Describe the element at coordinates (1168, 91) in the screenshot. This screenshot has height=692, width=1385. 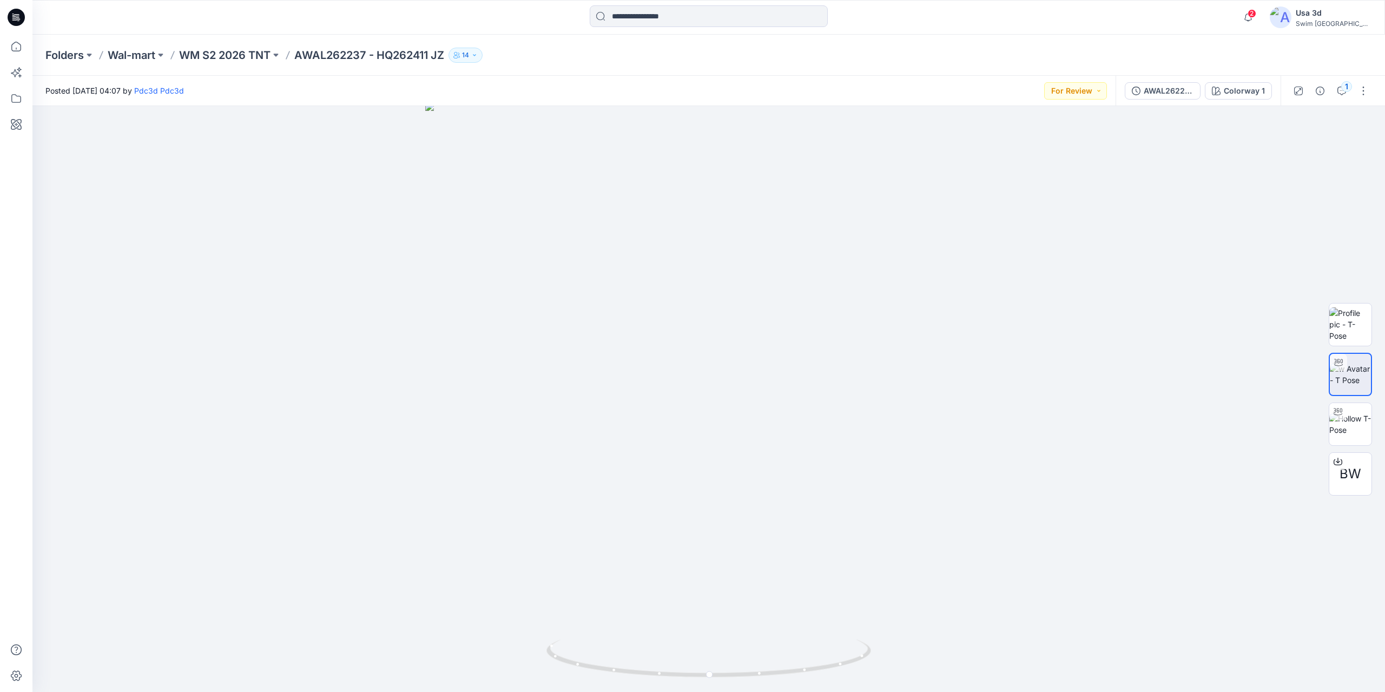
I see `div: AWAL262237 - HQ262411 JZ` at that location.